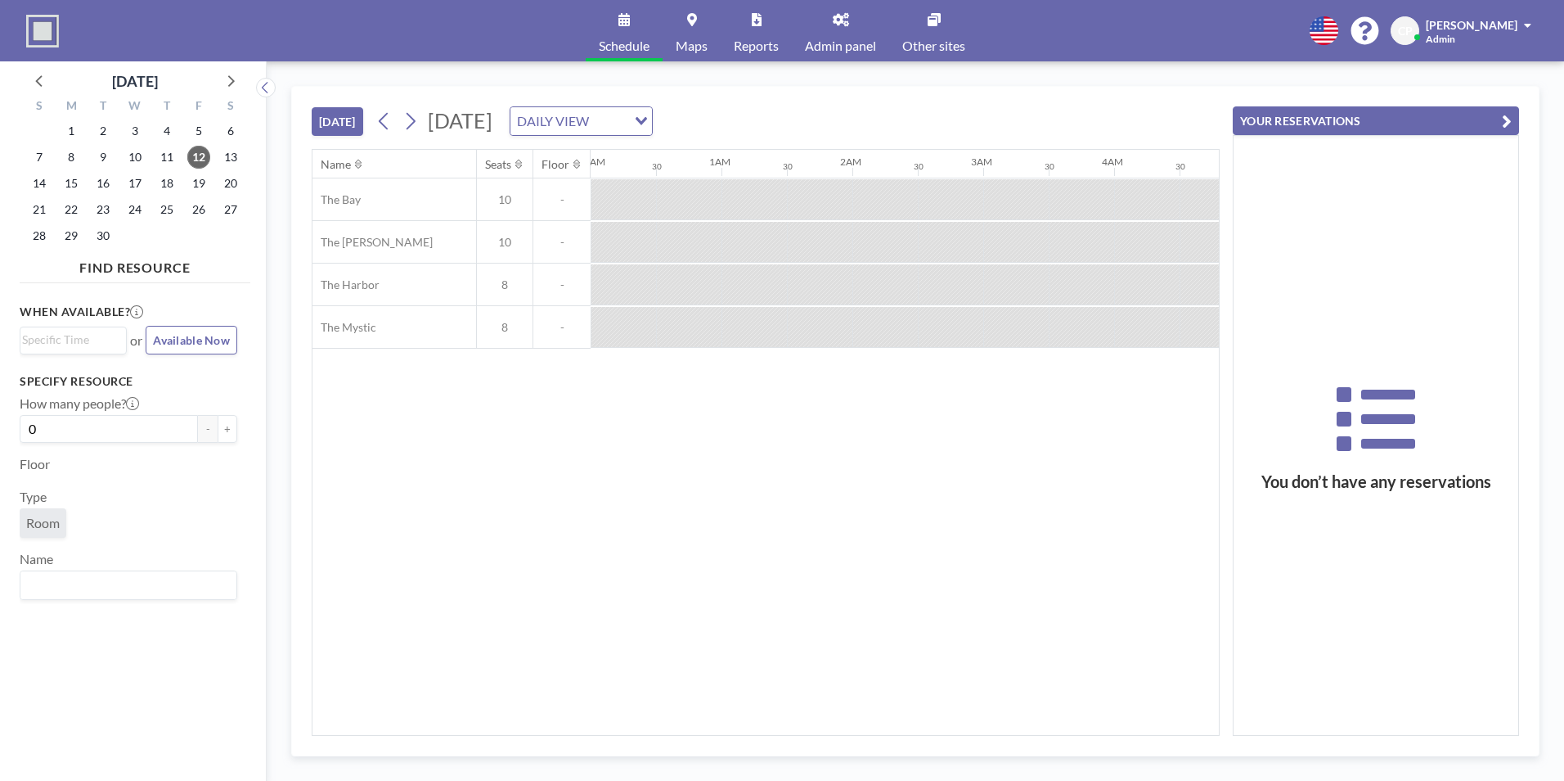 The width and height of the screenshot is (1564, 781). I want to click on span: Friday, September 12, 2025, so click(199, 157).